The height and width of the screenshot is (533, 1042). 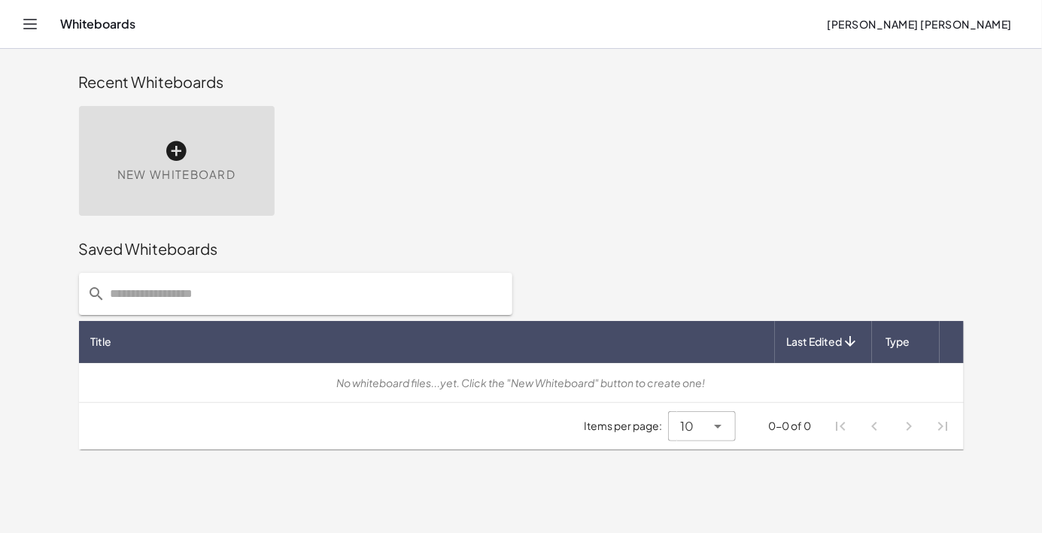 I want to click on span: Last Edited, so click(x=815, y=341).